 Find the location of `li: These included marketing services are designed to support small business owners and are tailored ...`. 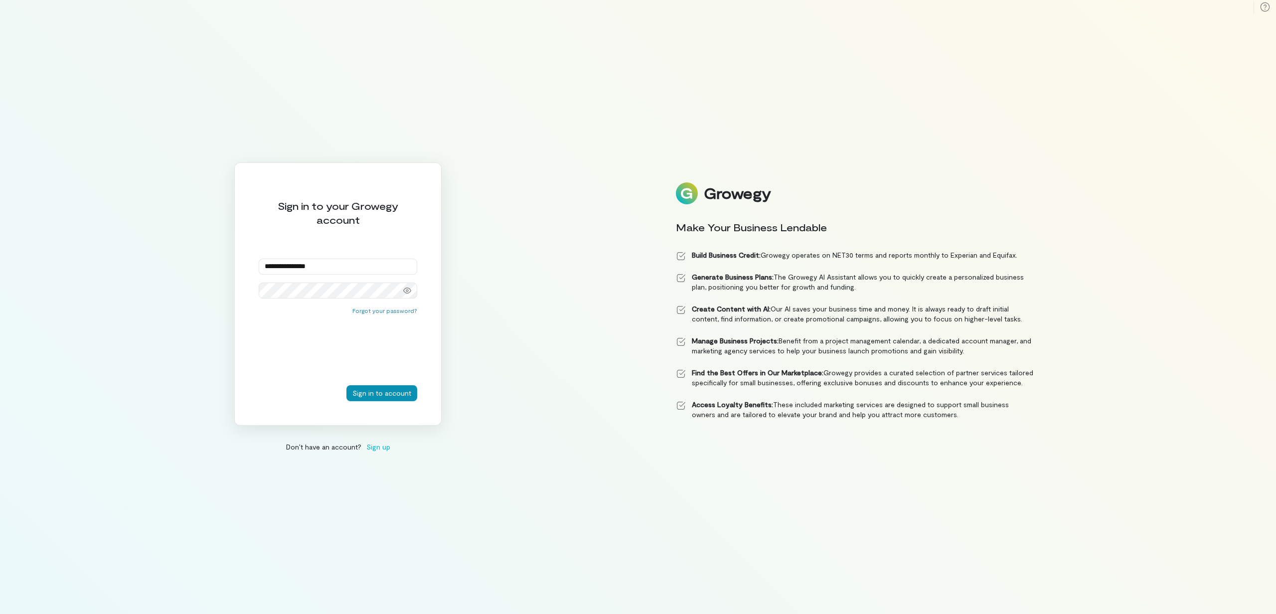

li: These included marketing services are designed to support small business owners and are tailored ... is located at coordinates (855, 410).